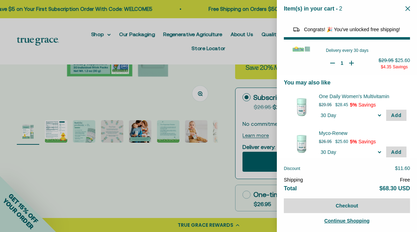  What do you see at coordinates (347, 221) in the screenshot?
I see `span: Continue Shopping` at bounding box center [347, 221].